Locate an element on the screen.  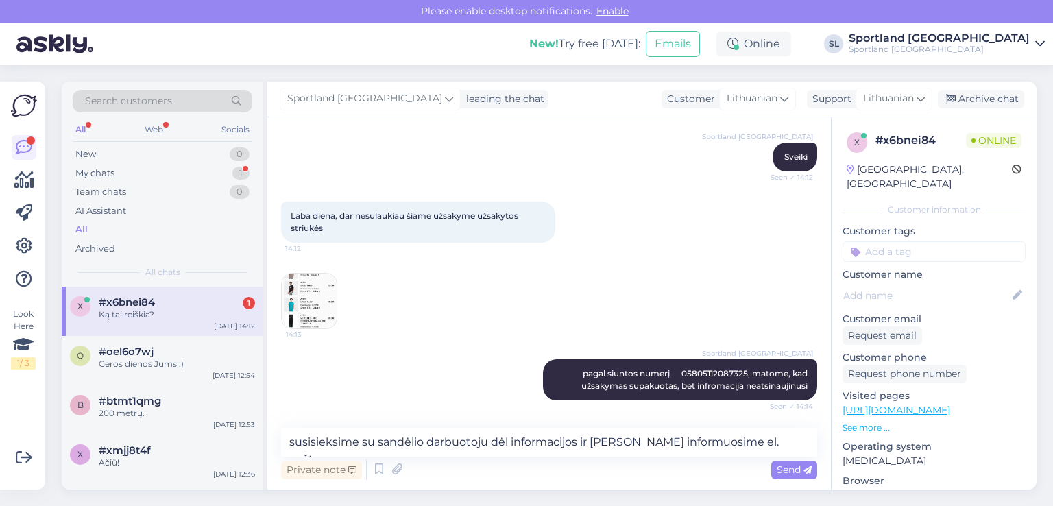
span: Seen ✓ 14:12 is located at coordinates (787, 177).